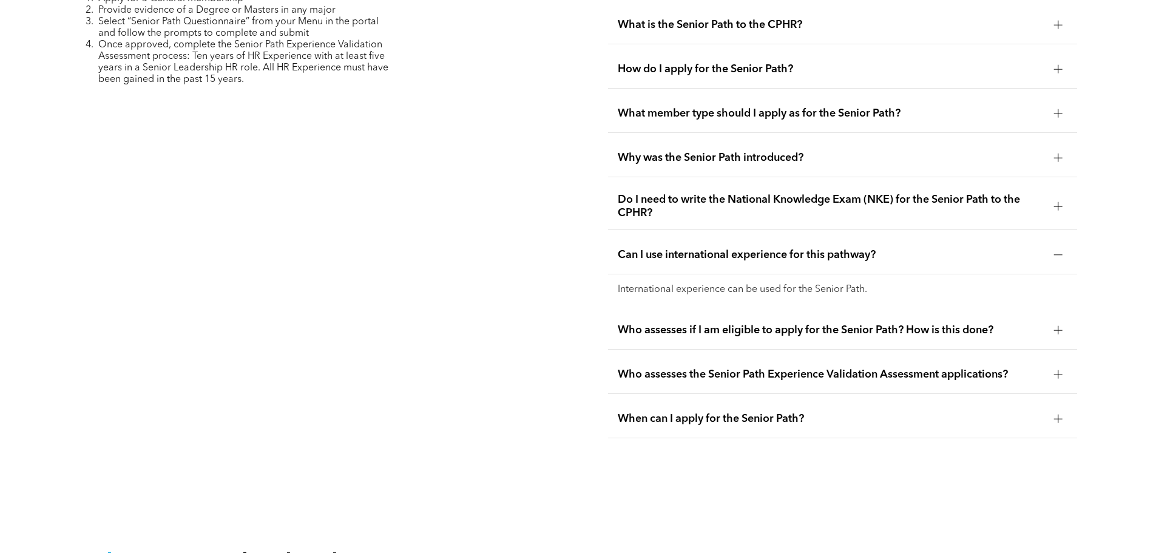  What do you see at coordinates (831, 330) in the screenshot?
I see `span: Who assesses if I am eligible to apply for the Senior Path? How is this done?` at bounding box center [831, 330].